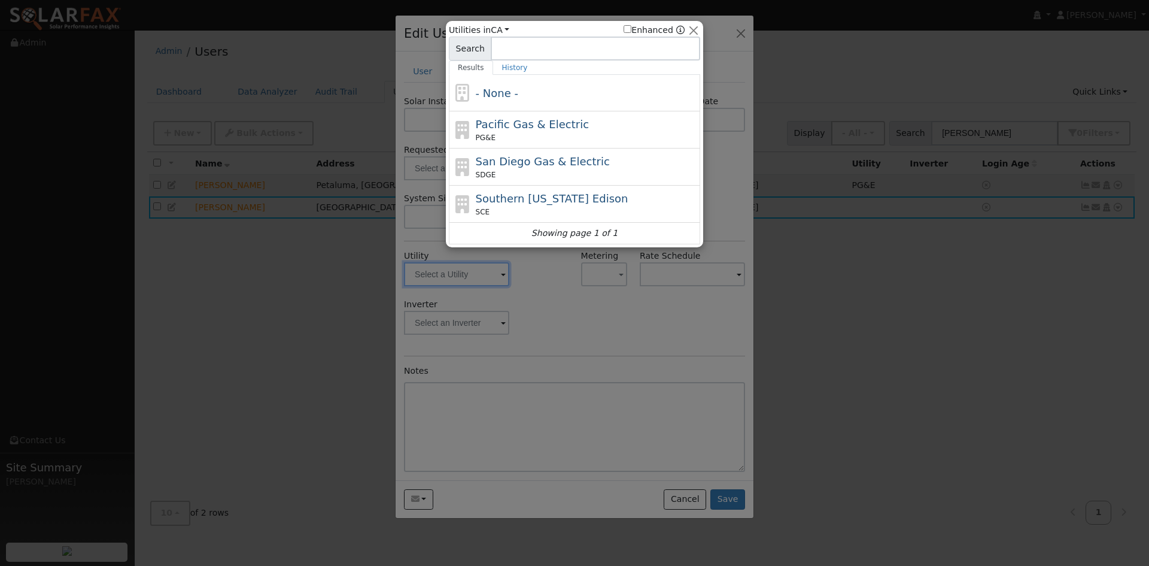  What do you see at coordinates (485, 138) in the screenshot?
I see `span: PG&E` at bounding box center [485, 138].